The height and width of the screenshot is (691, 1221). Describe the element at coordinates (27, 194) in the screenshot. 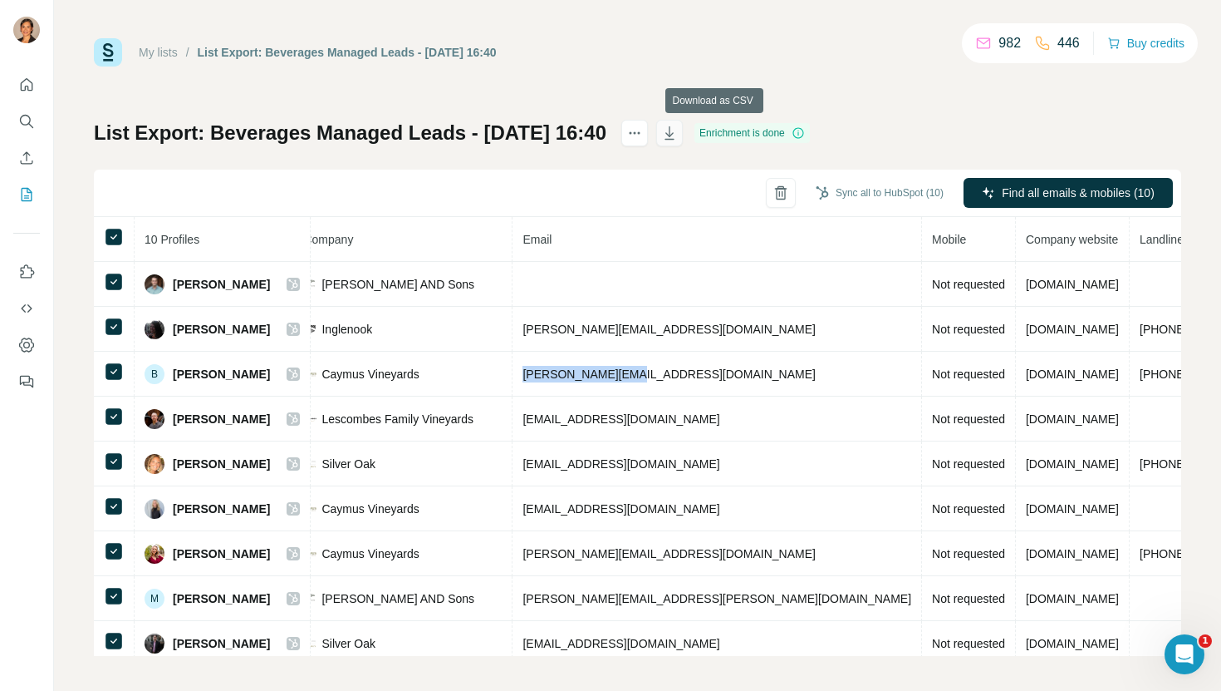

I see `button: My lists` at that location.